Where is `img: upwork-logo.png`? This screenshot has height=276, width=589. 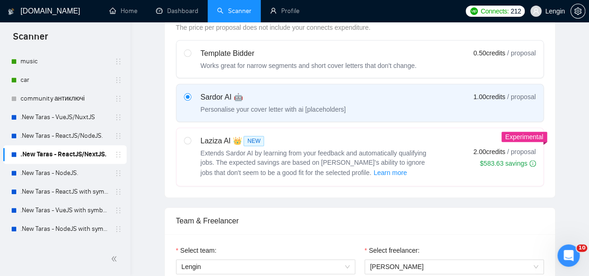 img: upwork-logo.png is located at coordinates (474, 11).